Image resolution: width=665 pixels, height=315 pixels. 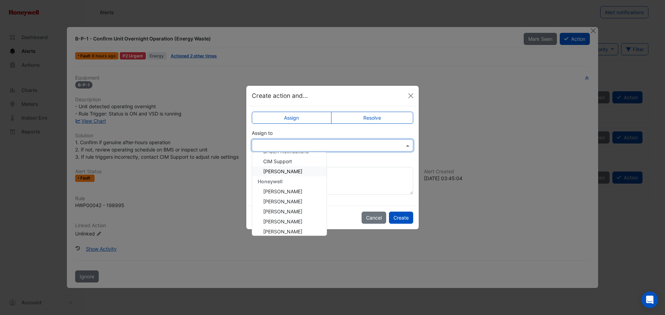 What do you see at coordinates (401, 218) in the screenshot?
I see `button: Create` at bounding box center [401, 218].